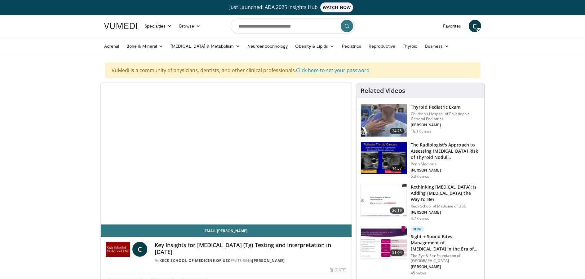 The height and width of the screenshot is (279, 585). I want to click on h3: Thyroid Pediatric Exam, so click(446, 107).